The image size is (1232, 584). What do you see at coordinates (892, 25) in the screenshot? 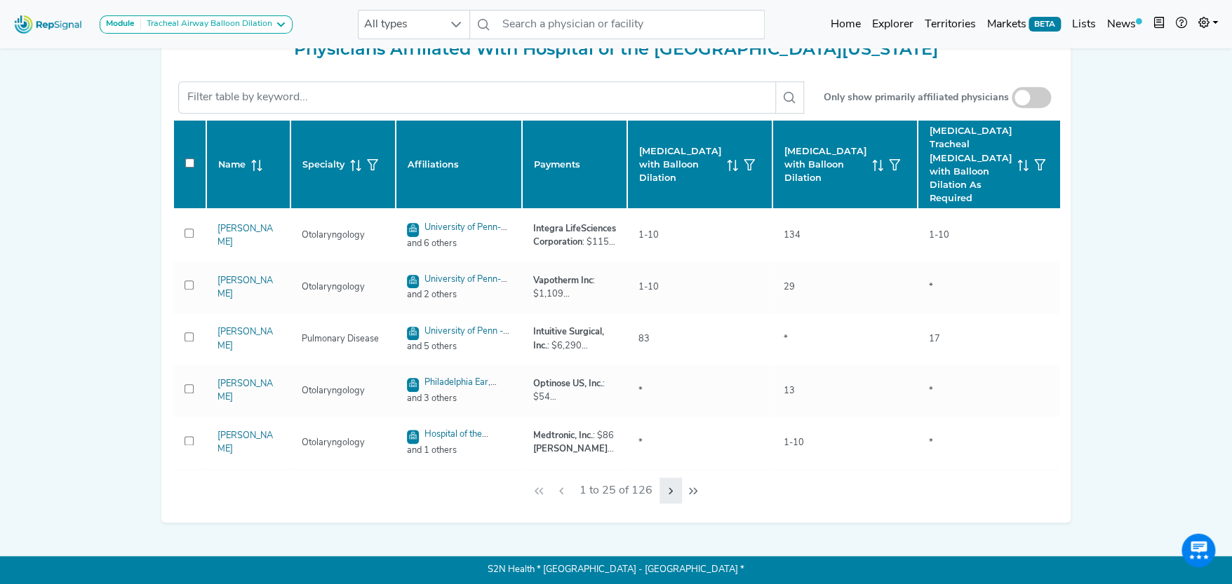
I see `a: Explorer` at bounding box center [892, 25].